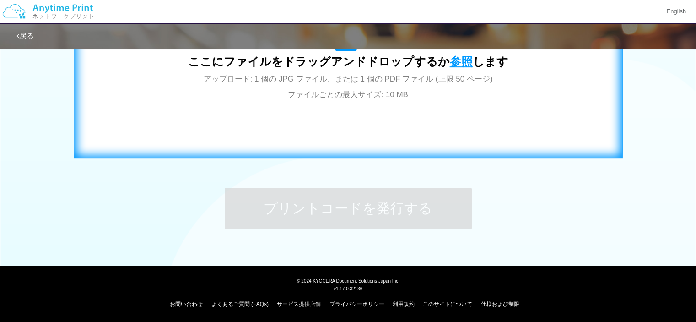 Image resolution: width=696 pixels, height=322 pixels. What do you see at coordinates (348, 86) in the screenshot?
I see `span: アップロード: 1 個の JPG ファイル、または 1 個の PDF ファイル (上限 50 ページ) ファイルごとの最大サイズ: 10 MB` at bounding box center [348, 86].